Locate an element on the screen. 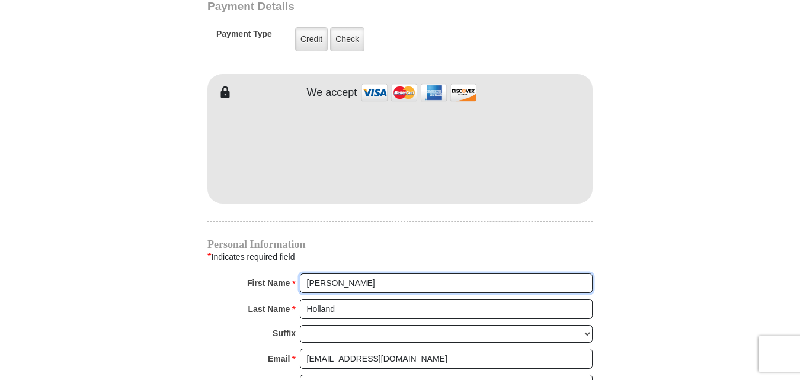 This screenshot has height=380, width=800. h4: We accept is located at coordinates (332, 93).